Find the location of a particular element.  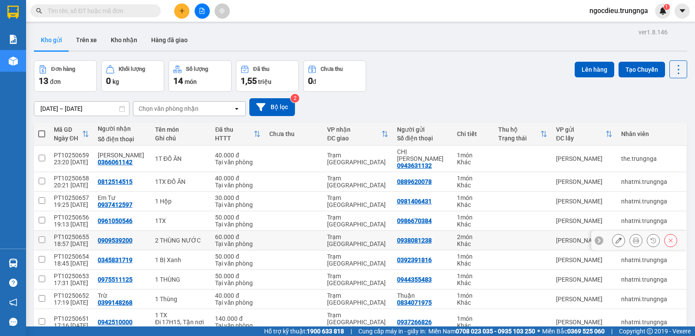

span: search is located at coordinates (39, 11).